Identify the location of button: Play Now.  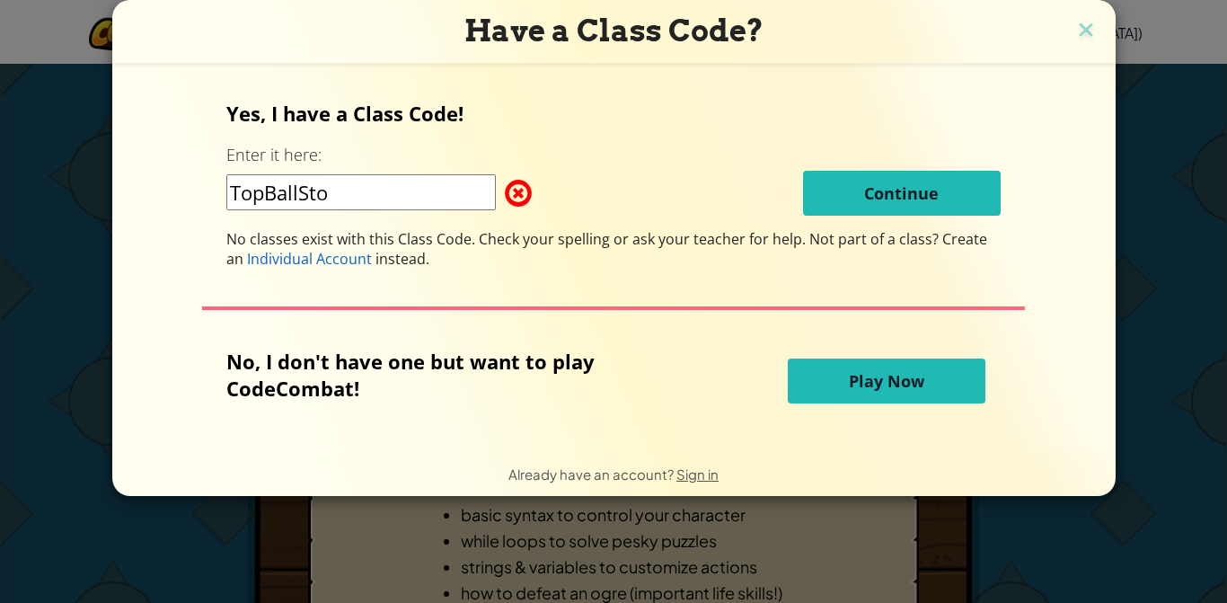
(887, 381).